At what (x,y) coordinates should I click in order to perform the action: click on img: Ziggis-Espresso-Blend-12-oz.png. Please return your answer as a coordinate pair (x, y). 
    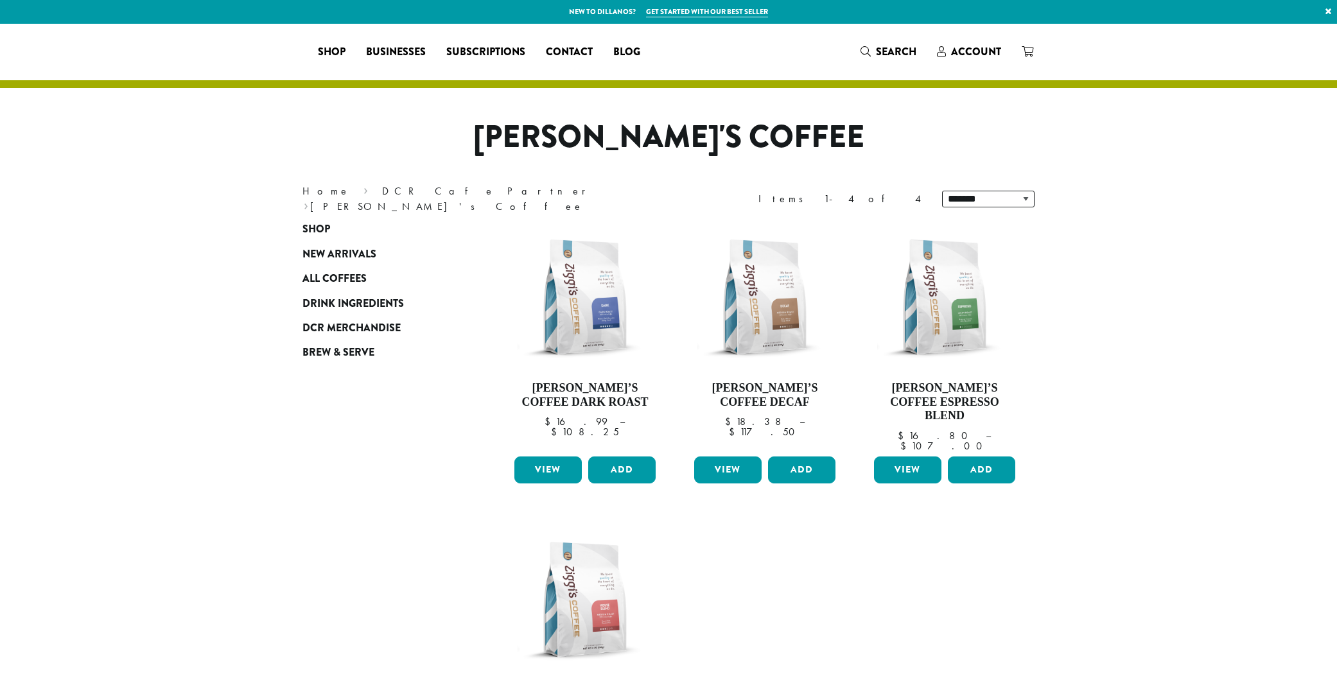
    Looking at the image, I should click on (945, 297).